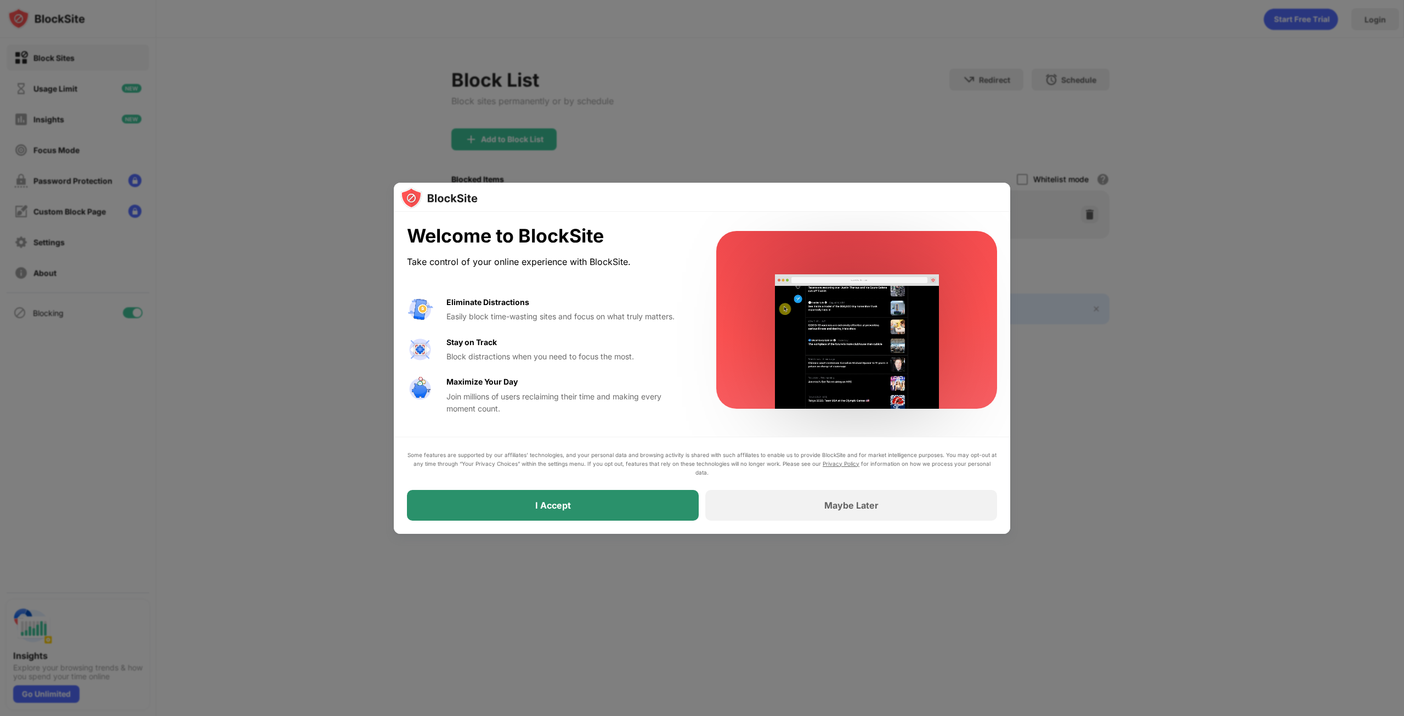  What do you see at coordinates (548, 236) in the screenshot?
I see `div: Welcome to BlockSite` at bounding box center [548, 236].